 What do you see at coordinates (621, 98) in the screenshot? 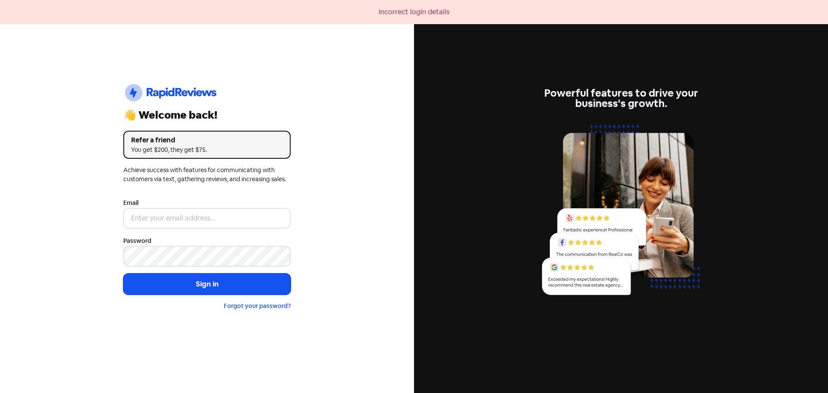
I see `div: Powerful features to drive your business's growth.` at bounding box center [621, 98].